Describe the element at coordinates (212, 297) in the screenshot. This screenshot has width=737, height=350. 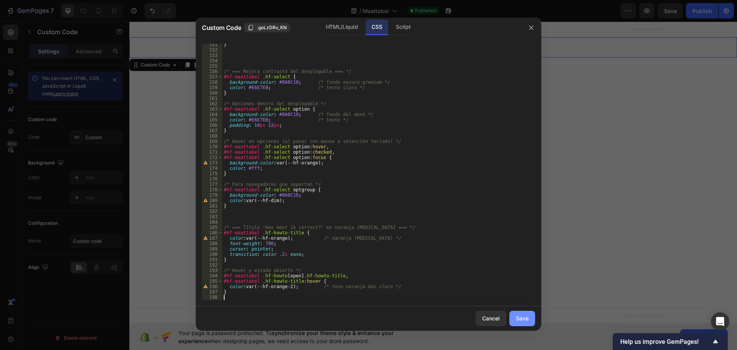
I see `div: 198` at that location.